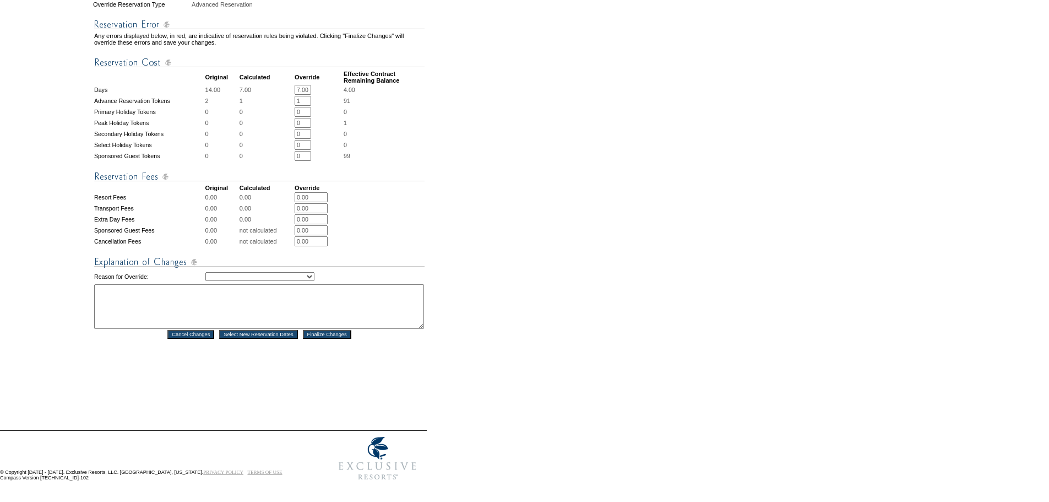 Image resolution: width=1049 pixels, height=502 pixels. Describe the element at coordinates (149, 197) in the screenshot. I see `td: Resort Fees` at that location.